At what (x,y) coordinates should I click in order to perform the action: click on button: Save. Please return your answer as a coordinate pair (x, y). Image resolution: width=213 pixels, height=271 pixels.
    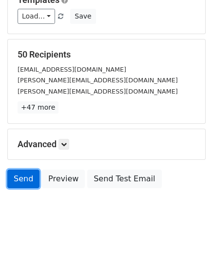
    Looking at the image, I should click on (83, 16).